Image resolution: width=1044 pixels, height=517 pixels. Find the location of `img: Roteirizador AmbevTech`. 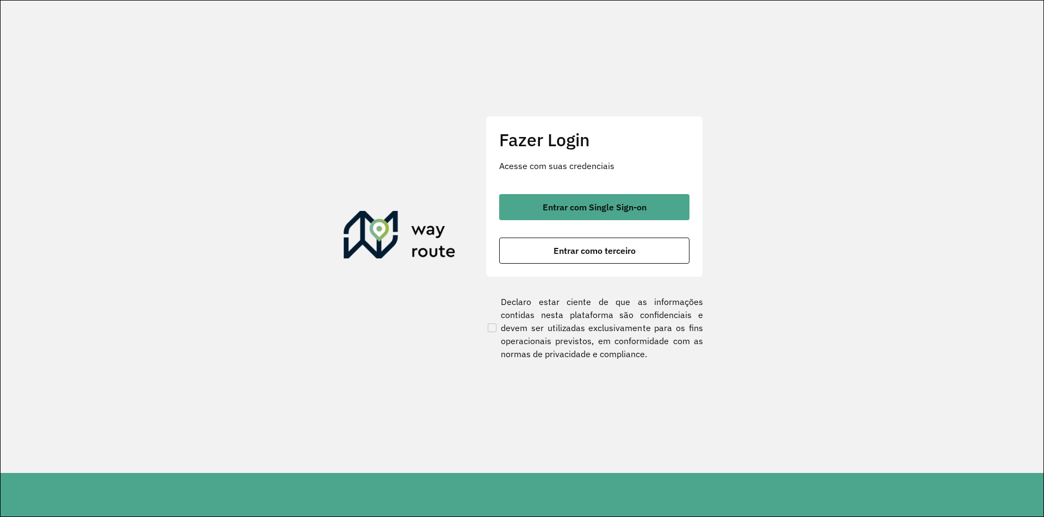

img: Roteirizador AmbevTech is located at coordinates (400, 237).